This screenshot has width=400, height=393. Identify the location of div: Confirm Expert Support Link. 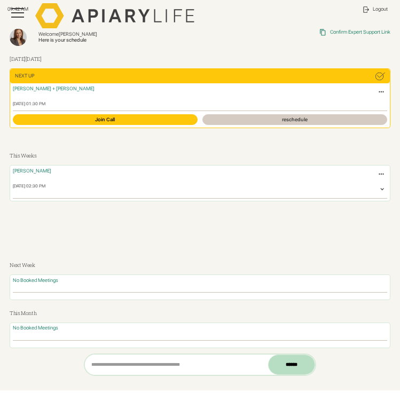
(360, 32).